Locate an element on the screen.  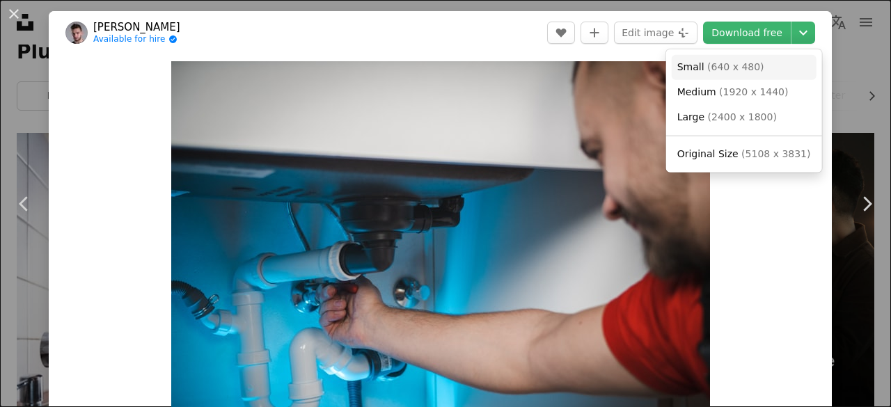
span: ( 2400 x 1800 ) is located at coordinates (742, 117).